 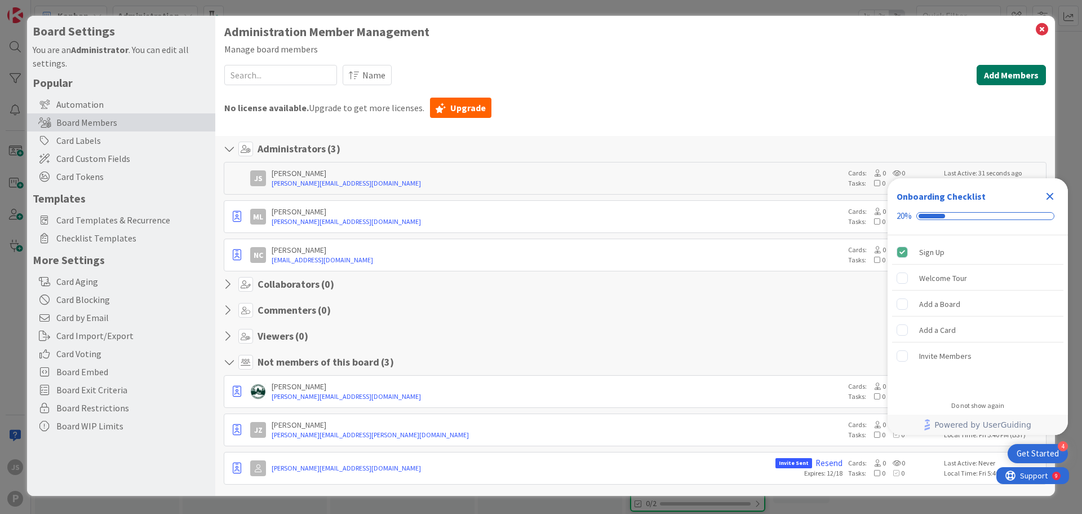 I want to click on span: Card Voting, so click(x=133, y=353).